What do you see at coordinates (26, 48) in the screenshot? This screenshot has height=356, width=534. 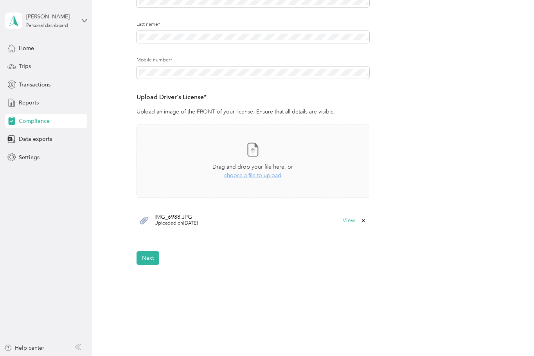 I see `span: Home` at bounding box center [26, 48].